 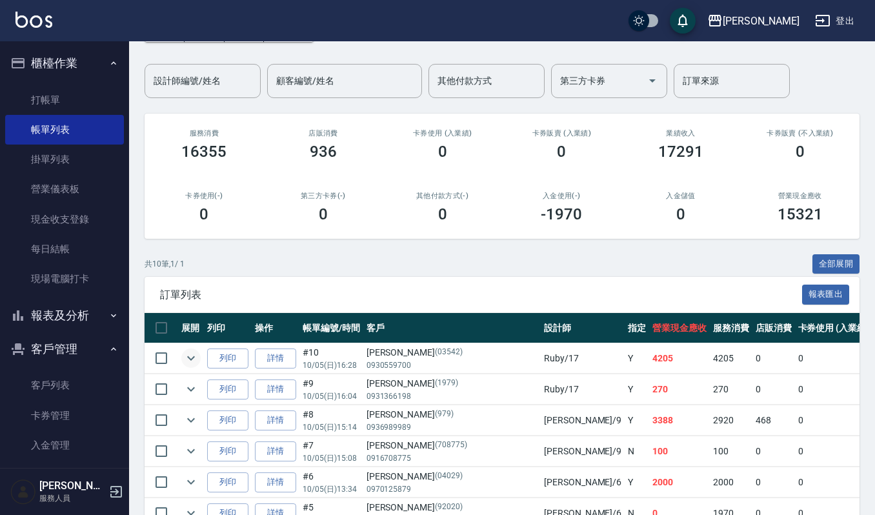 I want to click on th: 服務消費, so click(x=731, y=328).